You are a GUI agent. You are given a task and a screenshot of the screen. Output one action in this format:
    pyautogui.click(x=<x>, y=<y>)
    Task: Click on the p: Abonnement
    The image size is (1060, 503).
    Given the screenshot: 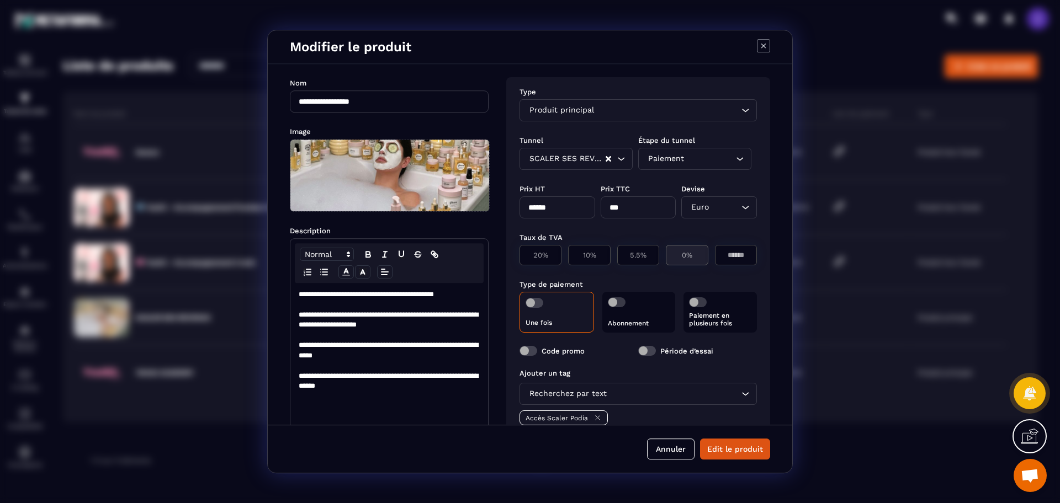 What is the action you would take?
    pyautogui.click(x=639, y=323)
    